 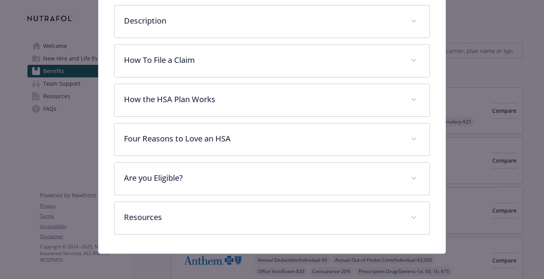 I want to click on p: Description, so click(x=263, y=21).